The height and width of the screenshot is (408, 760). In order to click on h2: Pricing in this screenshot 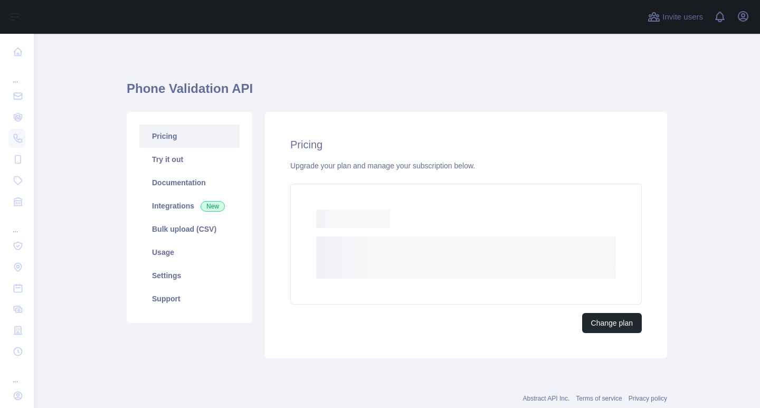, I will do `click(466, 145)`.